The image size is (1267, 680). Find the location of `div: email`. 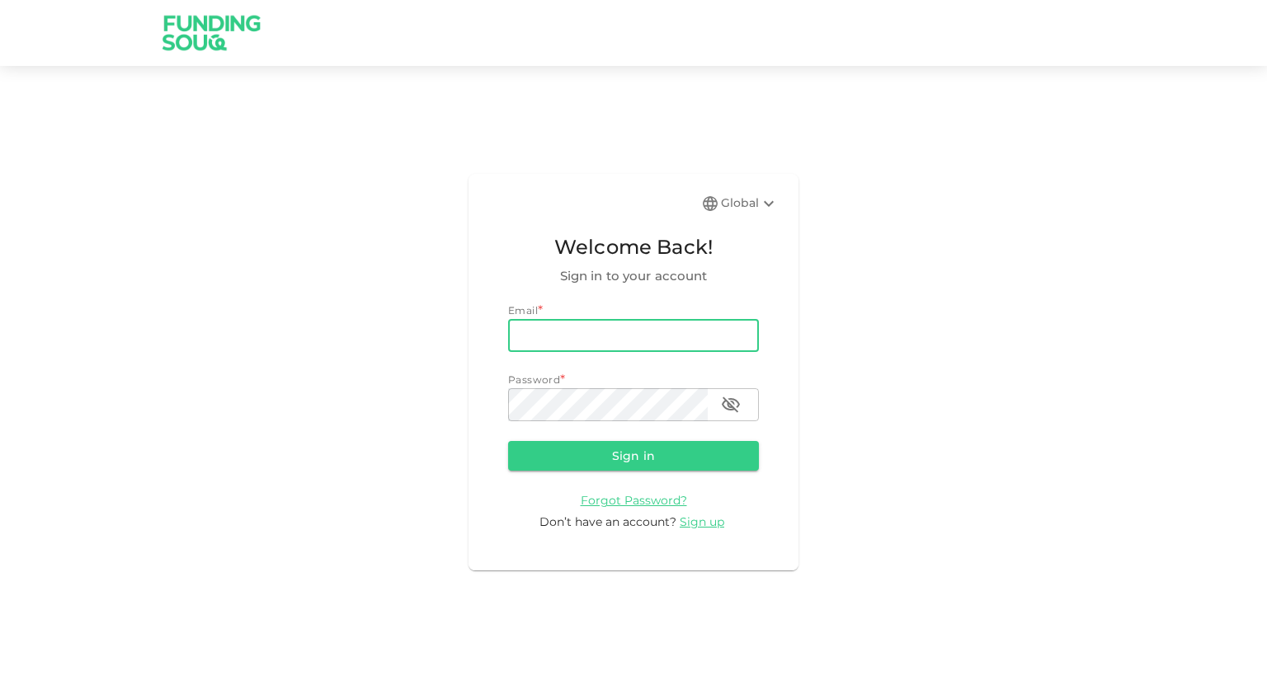

div: email is located at coordinates (633, 336).